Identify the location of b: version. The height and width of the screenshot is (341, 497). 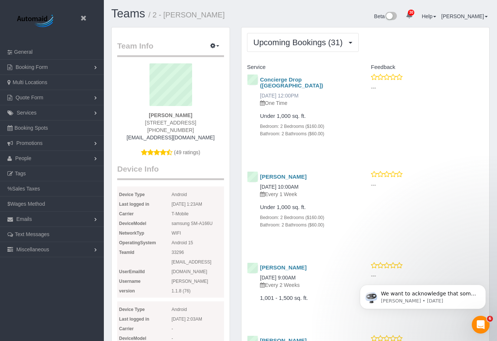
(127, 291).